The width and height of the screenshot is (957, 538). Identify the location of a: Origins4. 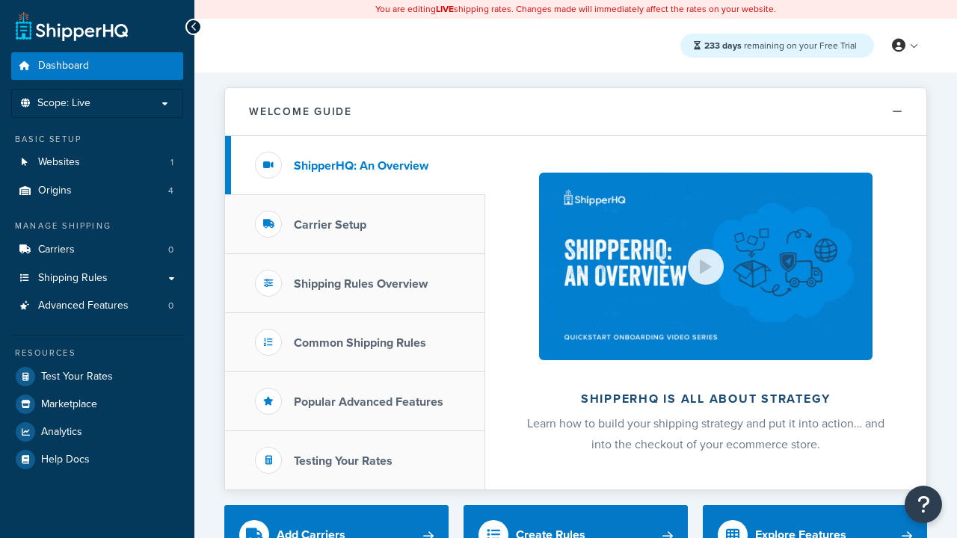
(97, 191).